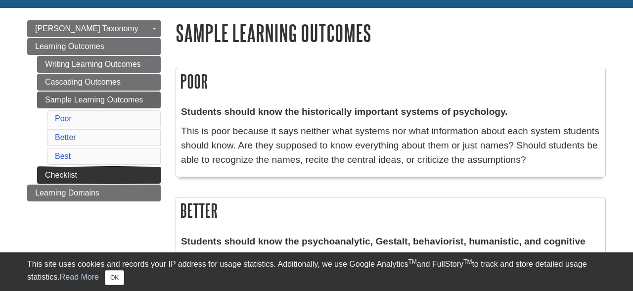 The image size is (633, 291). Describe the element at coordinates (317, 272) in the screenshot. I see `div: This site uses cookies and records your IP address for usage statistics. Additionally, we use Goo...` at that location.